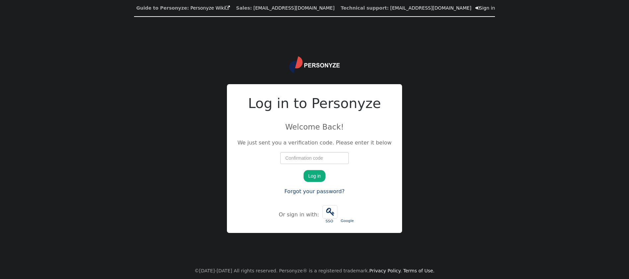 The width and height of the screenshot is (629, 279). What do you see at coordinates (347, 215) in the screenshot?
I see `a: Google` at bounding box center [347, 215].